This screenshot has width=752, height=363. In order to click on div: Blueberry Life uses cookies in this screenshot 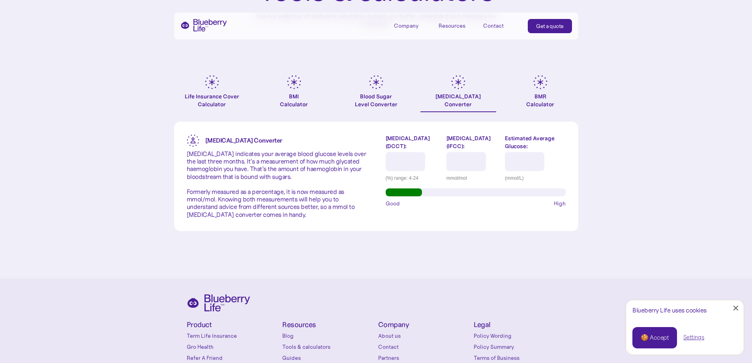, I will do `click(685, 310)`.